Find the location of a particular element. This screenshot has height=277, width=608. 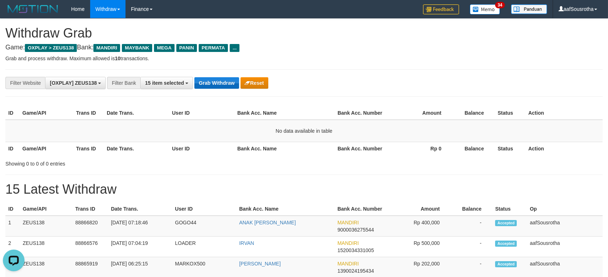

button: Grab Withdraw is located at coordinates (216, 83).